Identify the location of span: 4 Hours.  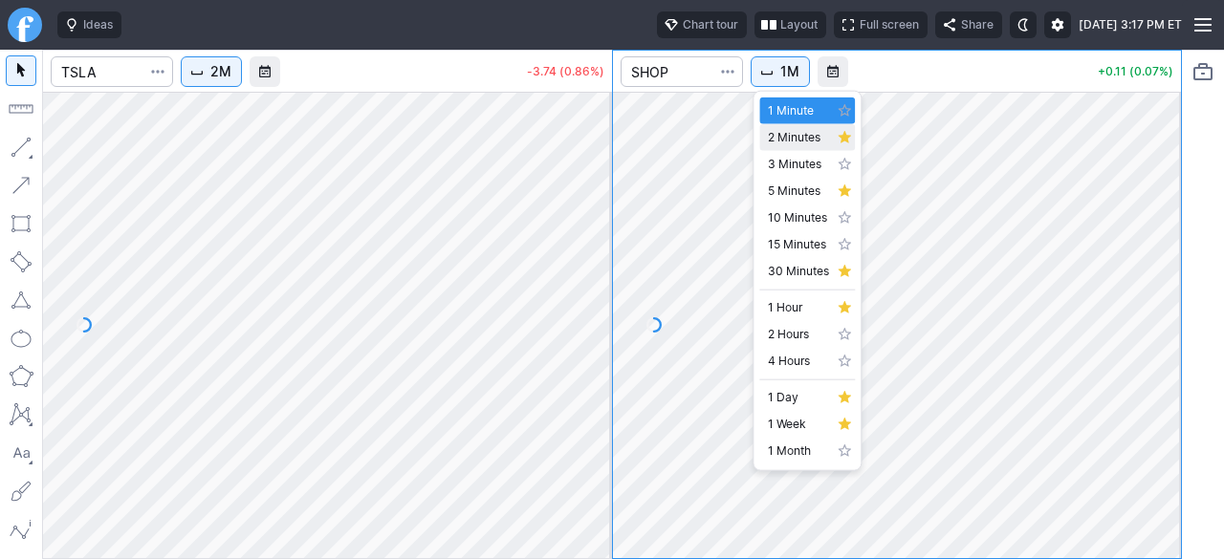
(798, 361).